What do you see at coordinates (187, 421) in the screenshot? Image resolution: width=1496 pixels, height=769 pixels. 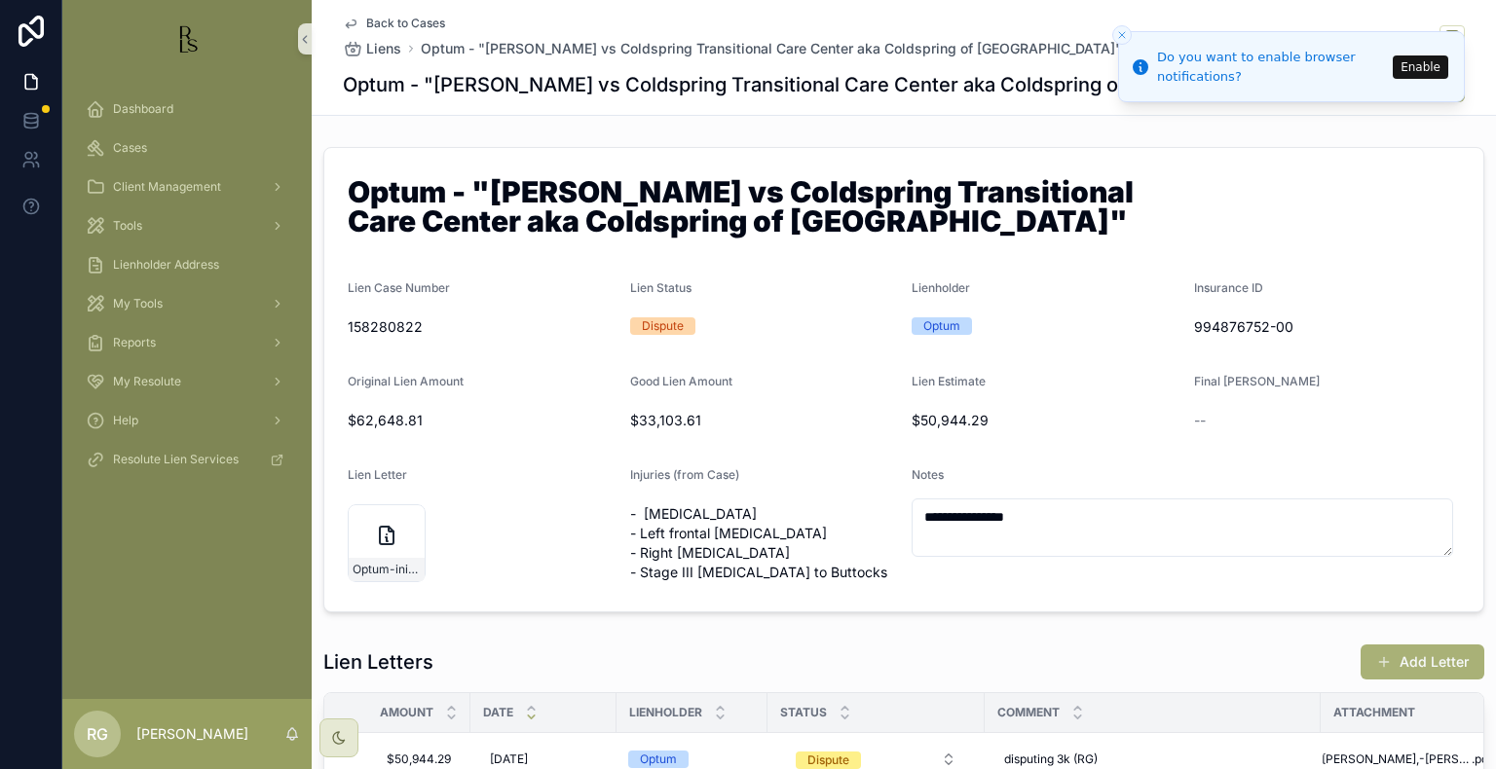 I see `a: Help` at bounding box center [187, 421].